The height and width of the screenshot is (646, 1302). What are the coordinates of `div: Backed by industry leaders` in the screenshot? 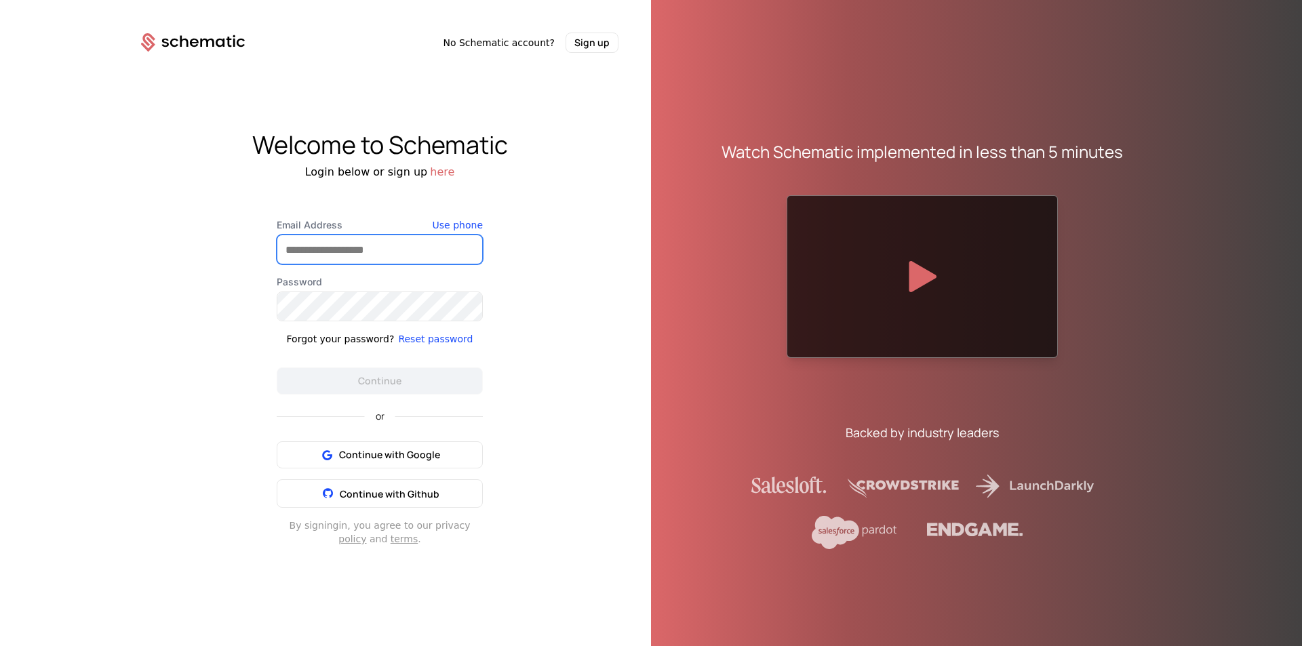 It's located at (922, 433).